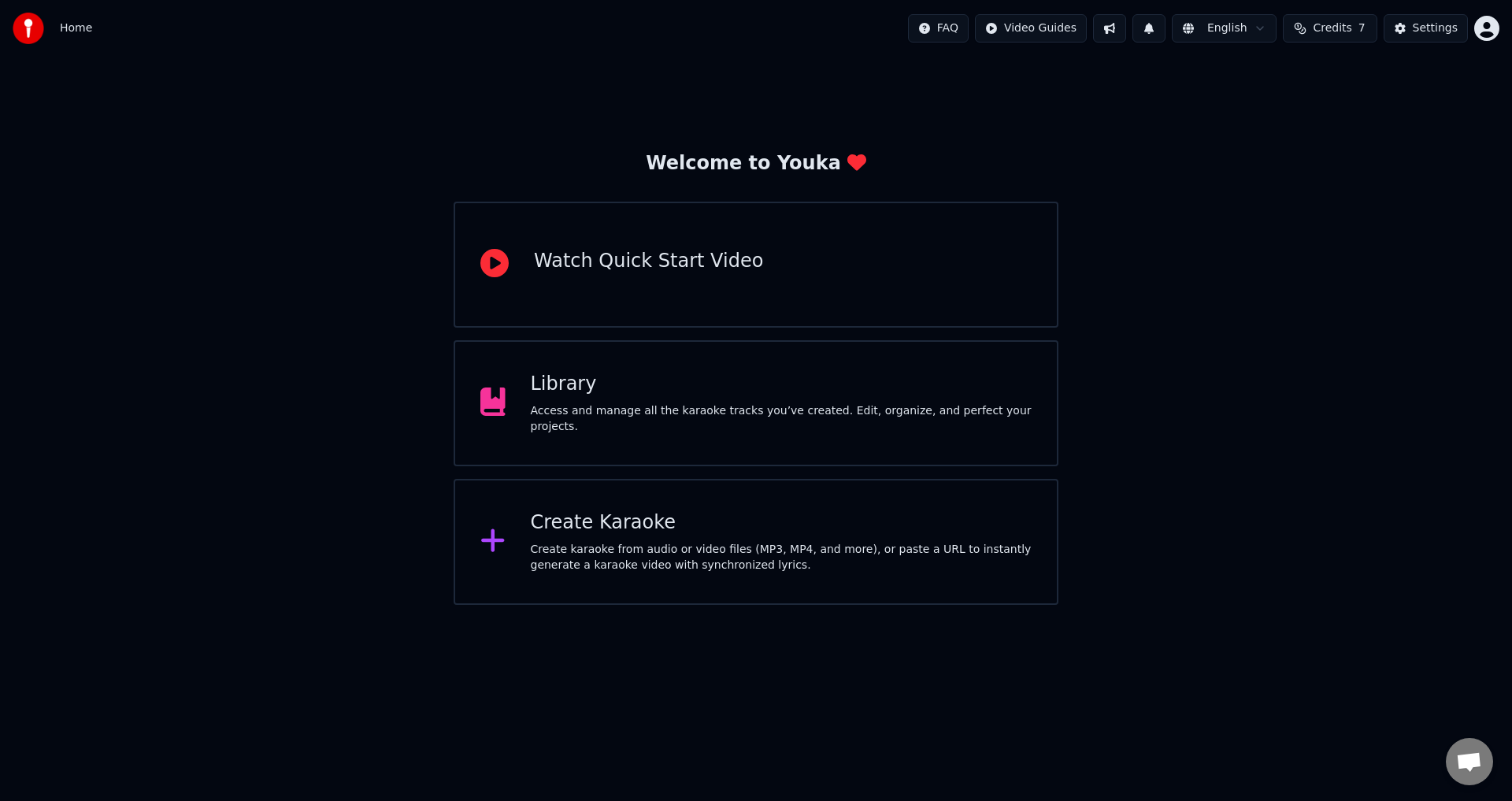 This screenshot has height=801, width=1512. What do you see at coordinates (1469, 761) in the screenshot?
I see `a: Open chat` at bounding box center [1469, 761].